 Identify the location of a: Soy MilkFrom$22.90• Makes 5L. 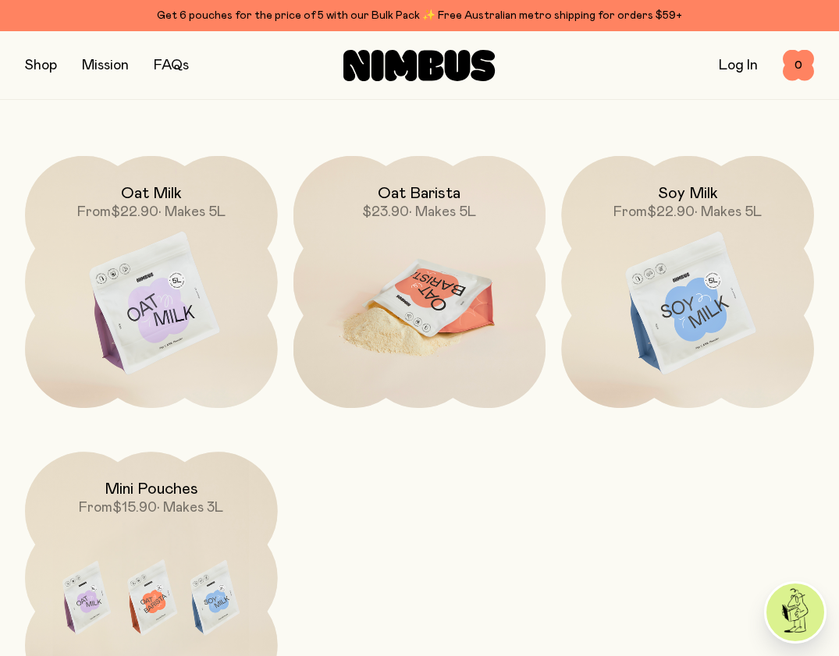
(688, 283).